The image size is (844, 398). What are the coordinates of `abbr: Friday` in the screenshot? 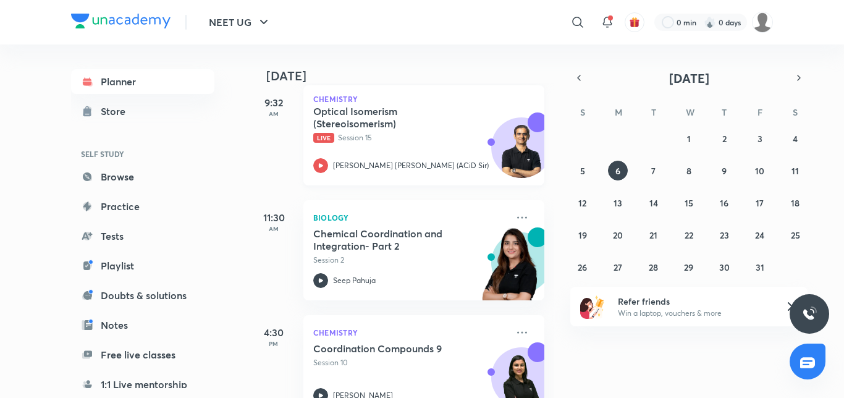 It's located at (760, 112).